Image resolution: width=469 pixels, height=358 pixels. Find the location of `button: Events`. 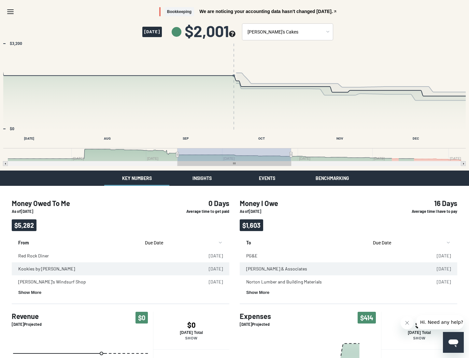

button: Events is located at coordinates (267, 178).